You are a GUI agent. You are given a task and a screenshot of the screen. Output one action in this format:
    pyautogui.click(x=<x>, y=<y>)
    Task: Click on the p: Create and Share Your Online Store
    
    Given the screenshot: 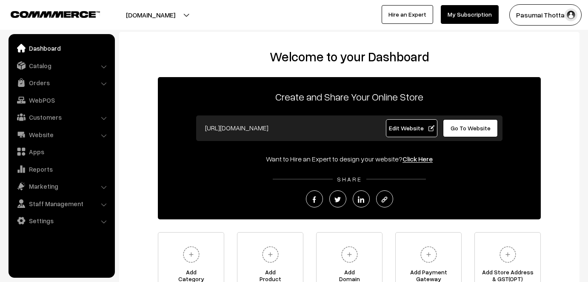 What is the action you would take?
    pyautogui.click(x=350, y=97)
    